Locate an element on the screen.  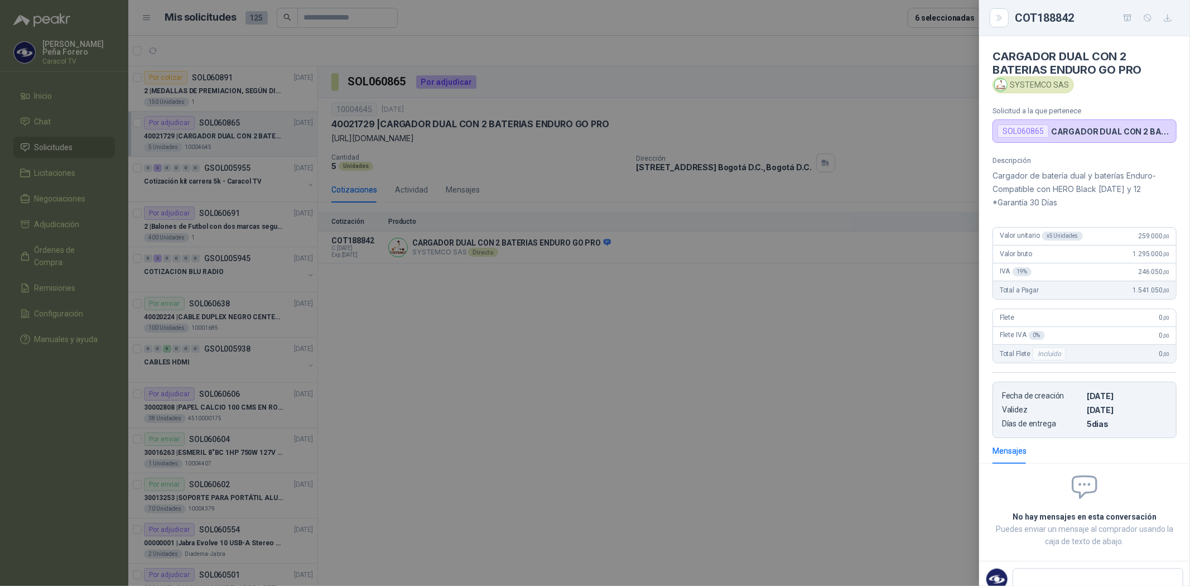
span: 259.000 is located at coordinates (1153, 236).